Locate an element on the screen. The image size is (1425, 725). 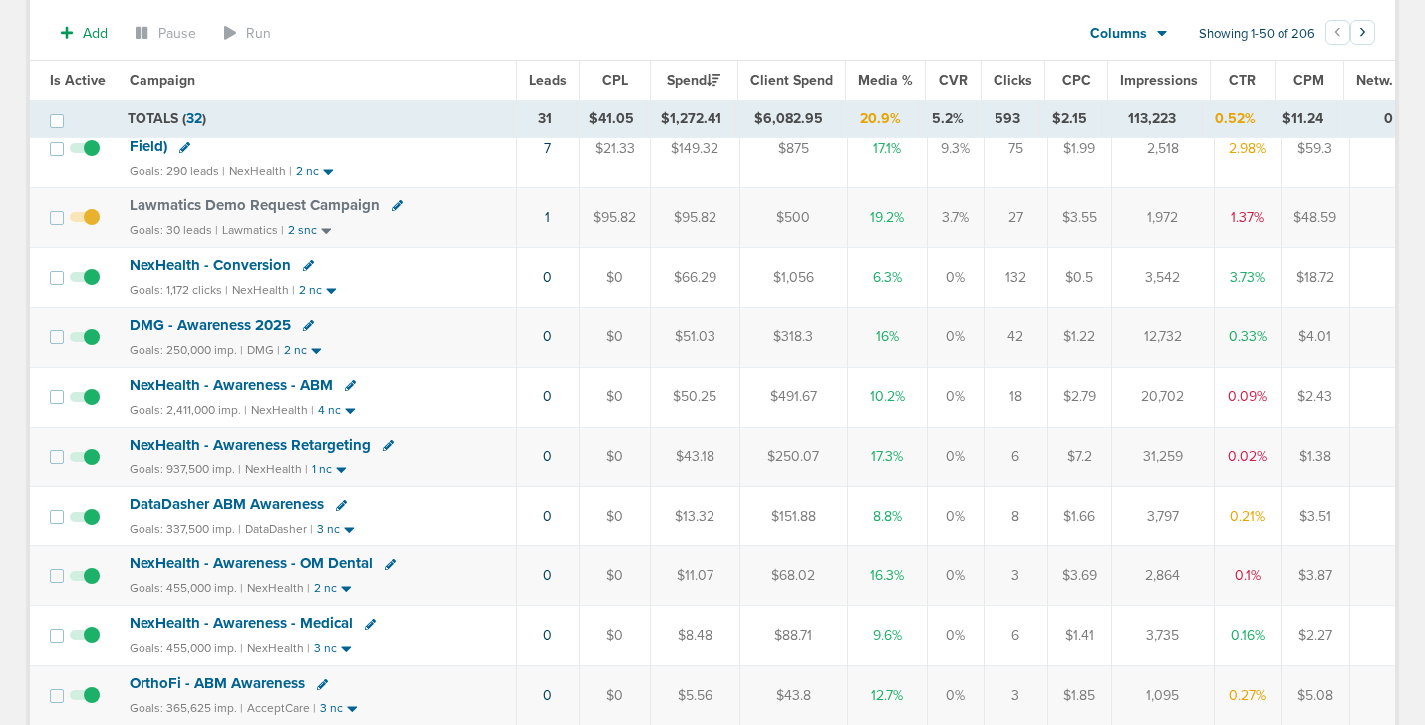
span: DMG - Awareness 2025 is located at coordinates (210, 325).